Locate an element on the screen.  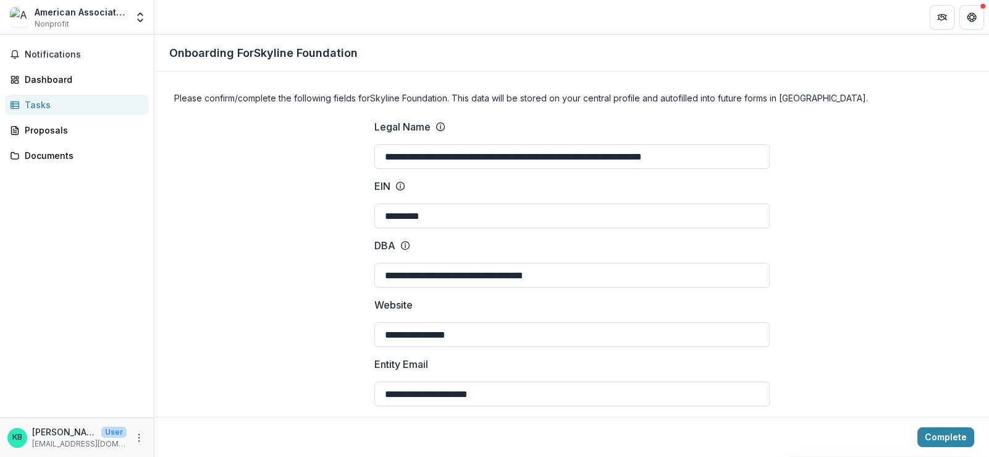
button: Partners is located at coordinates (942, 17).